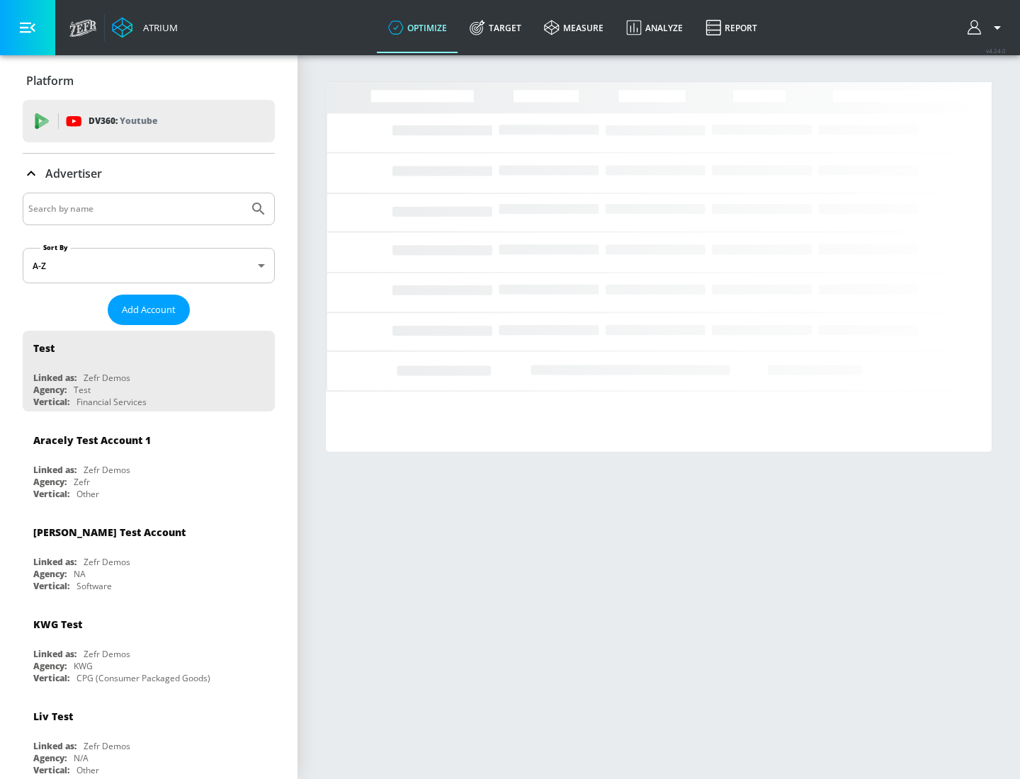 This screenshot has width=1020, height=779. Describe the element at coordinates (144, 28) in the screenshot. I see `a: Atrium` at that location.